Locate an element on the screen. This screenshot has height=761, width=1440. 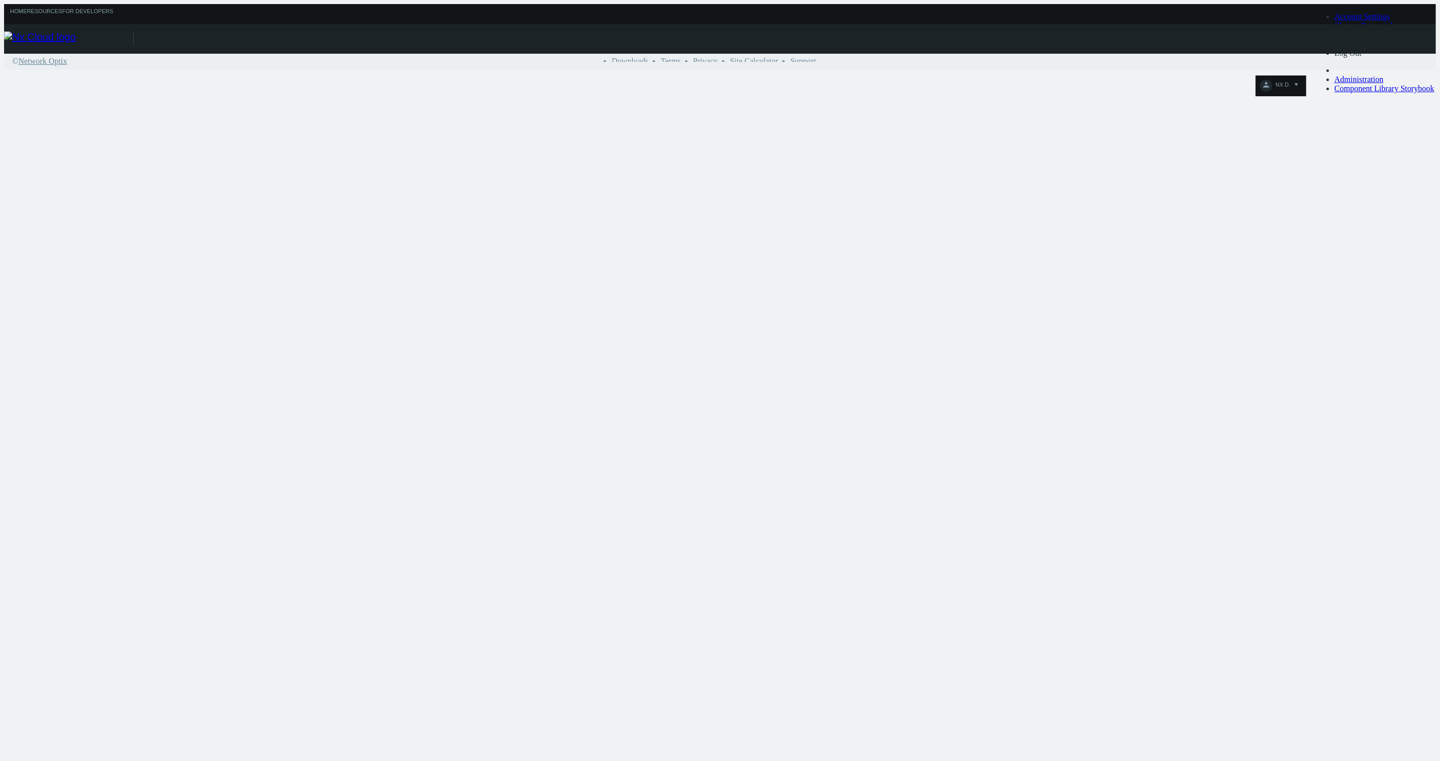
a: Administration is located at coordinates (1359, 79).